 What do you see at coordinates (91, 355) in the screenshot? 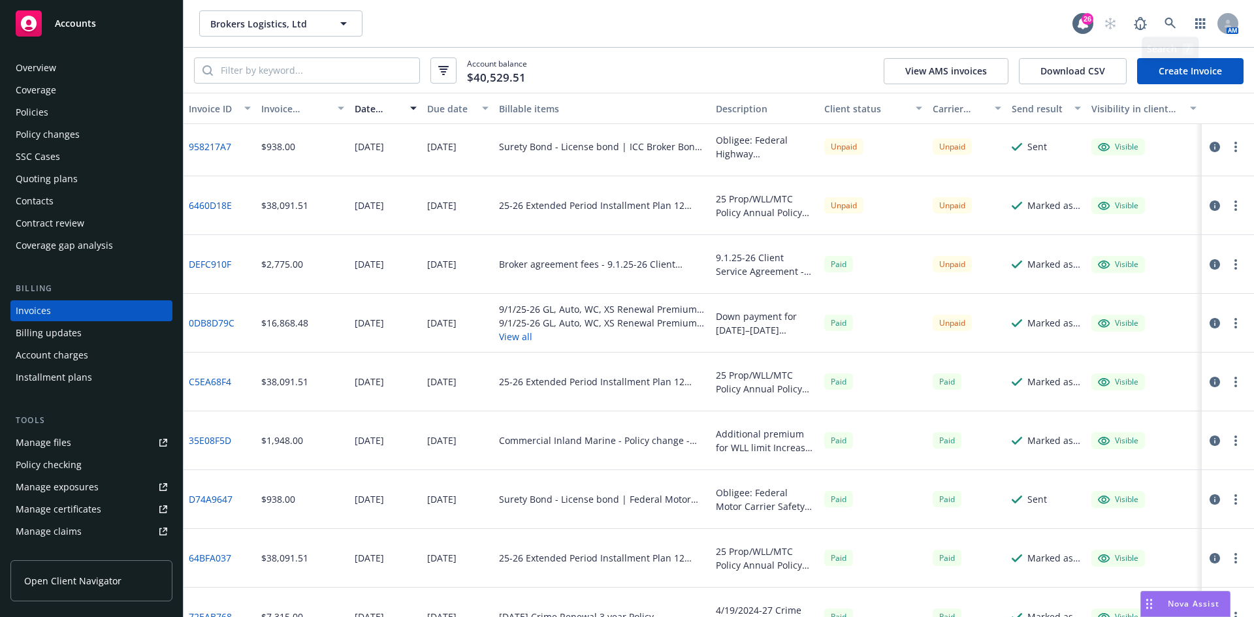
I see `a: Account charges` at bounding box center [91, 355].